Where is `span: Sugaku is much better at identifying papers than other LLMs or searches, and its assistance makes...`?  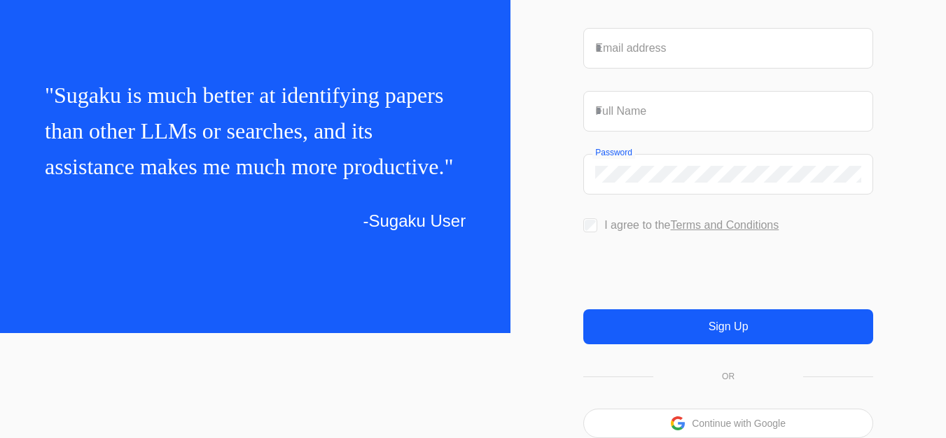 span: Sugaku is much better at identifying papers than other LLMs or searches, and its assistance makes... is located at coordinates (244, 131).